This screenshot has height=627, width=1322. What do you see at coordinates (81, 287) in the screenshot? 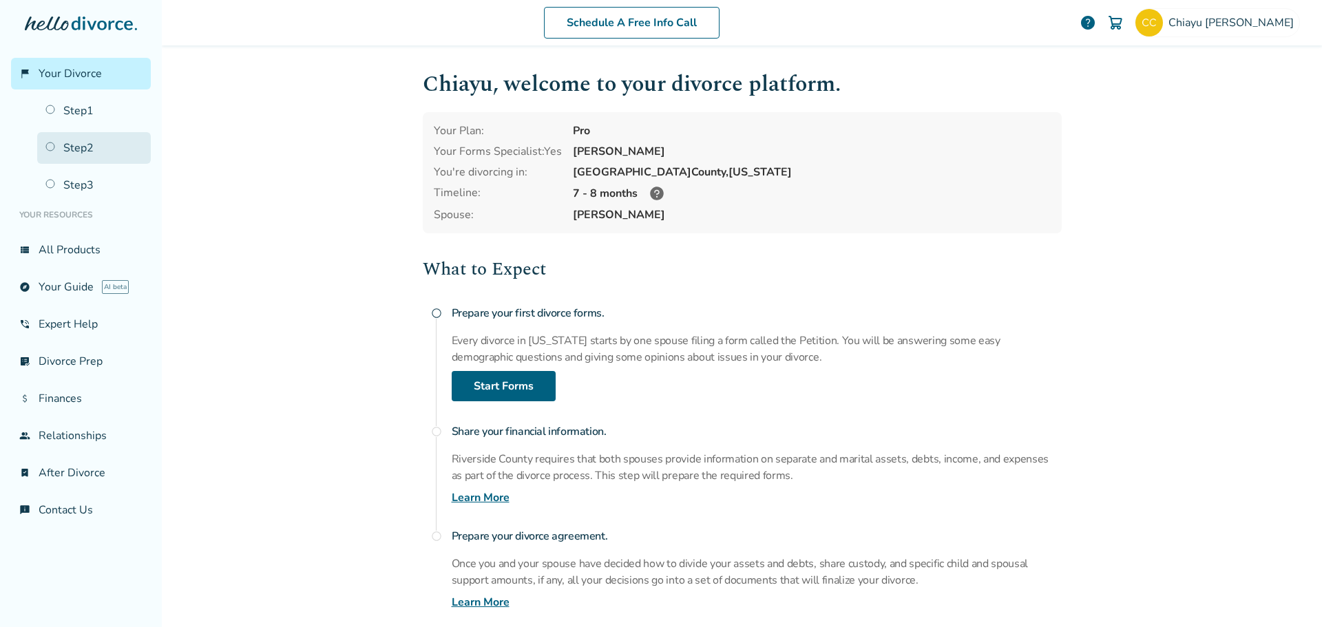
I see `a: exploreYour GuideAI beta` at bounding box center [81, 287].